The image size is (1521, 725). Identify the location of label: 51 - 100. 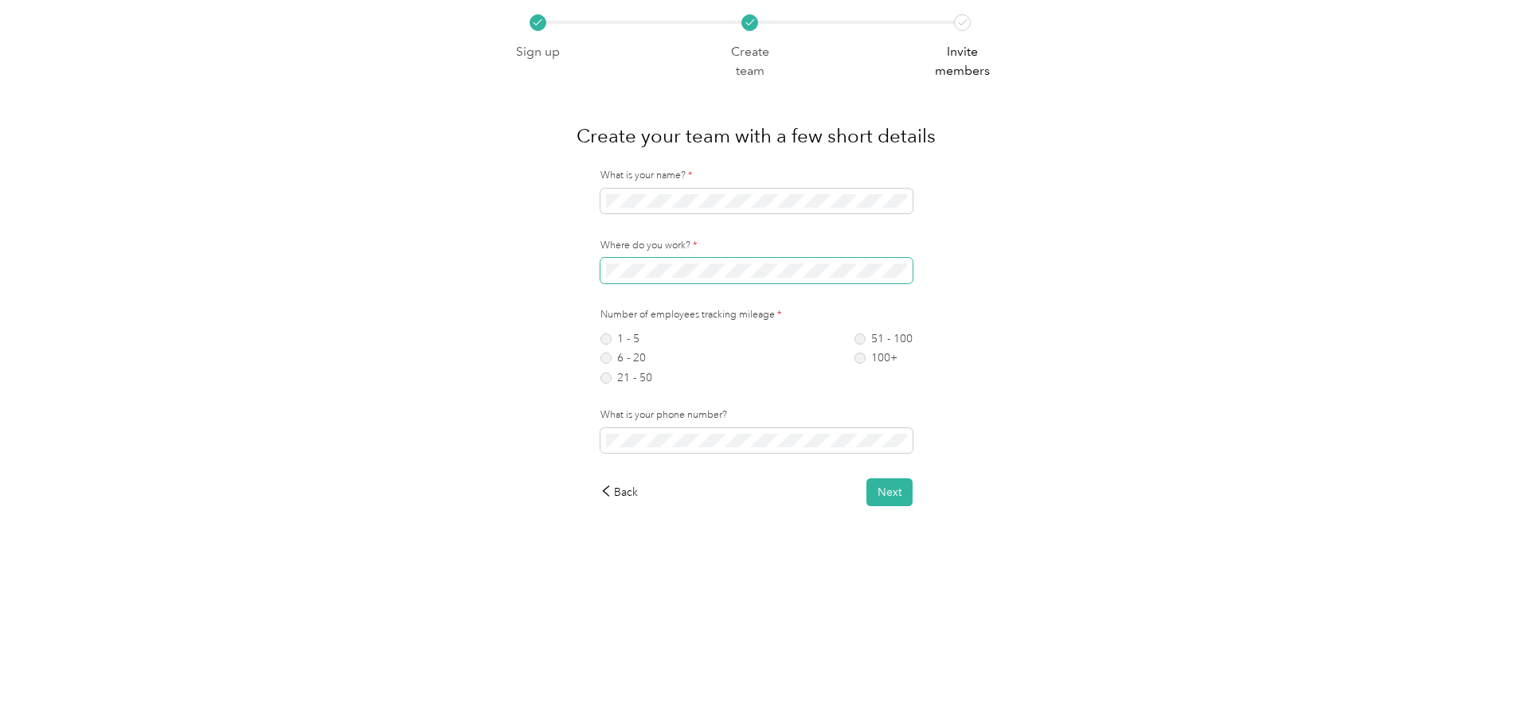
(883, 339).